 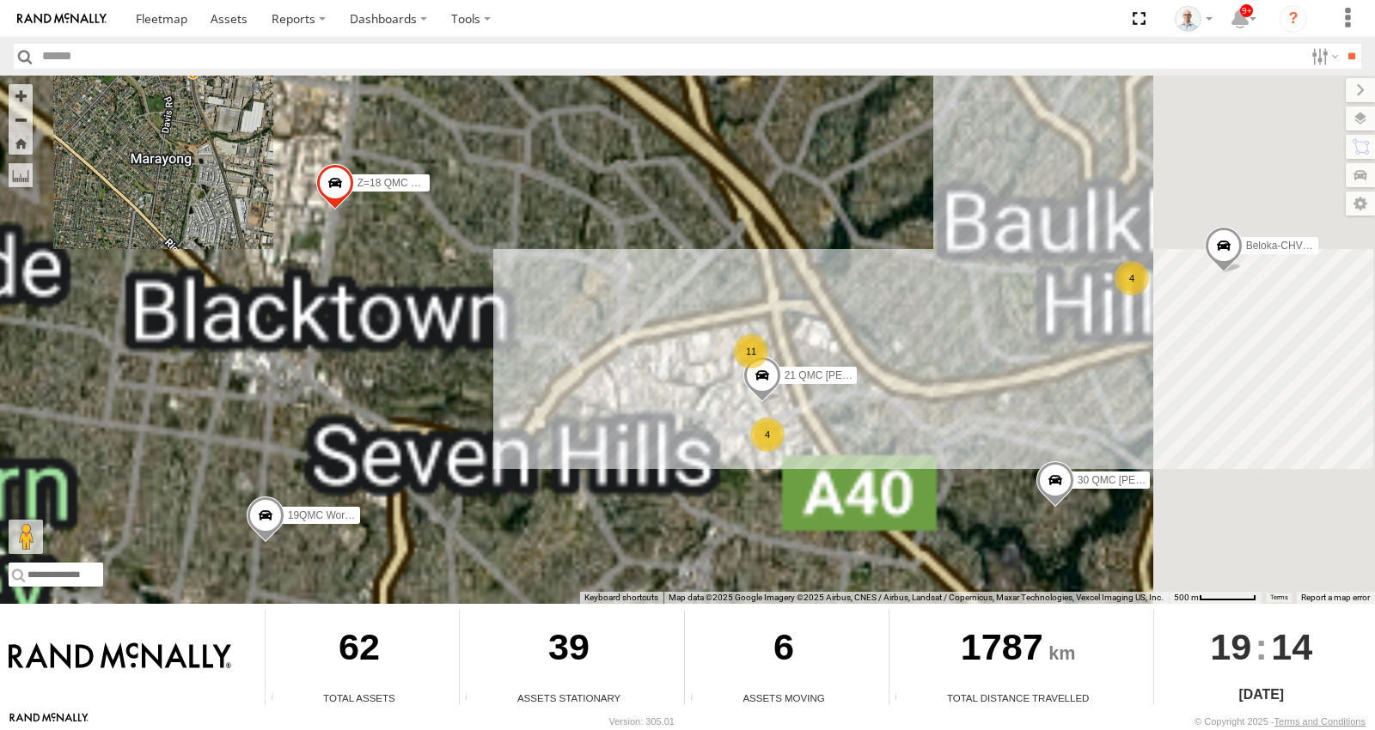 What do you see at coordinates (21, 175) in the screenshot?
I see `label: Measure` at bounding box center [21, 175].